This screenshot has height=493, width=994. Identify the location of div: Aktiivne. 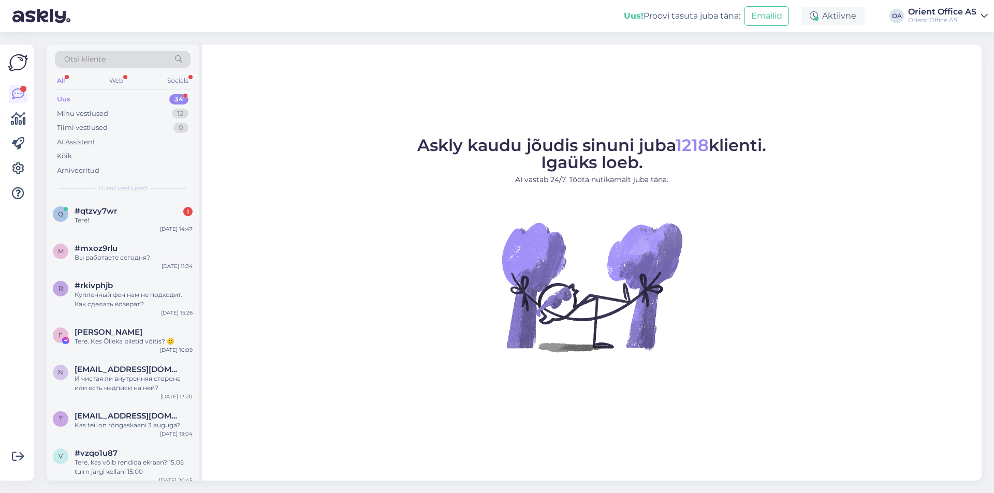
(833, 16).